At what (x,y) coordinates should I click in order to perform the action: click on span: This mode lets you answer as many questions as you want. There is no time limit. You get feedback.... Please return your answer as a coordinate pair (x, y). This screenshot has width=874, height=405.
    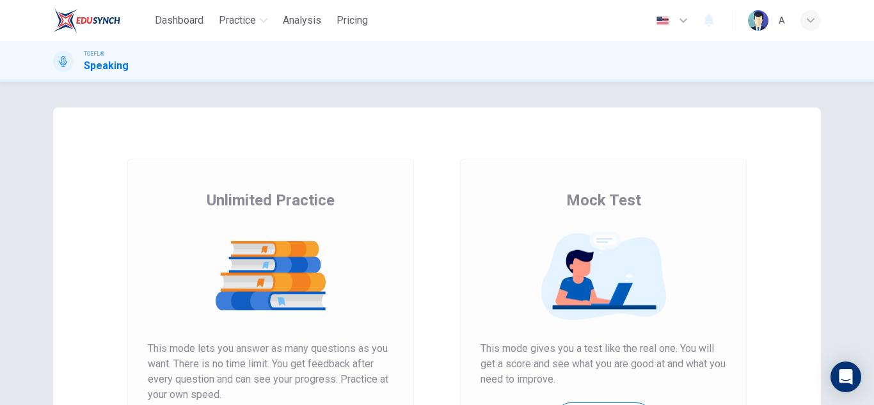
    Looking at the image, I should click on (271, 372).